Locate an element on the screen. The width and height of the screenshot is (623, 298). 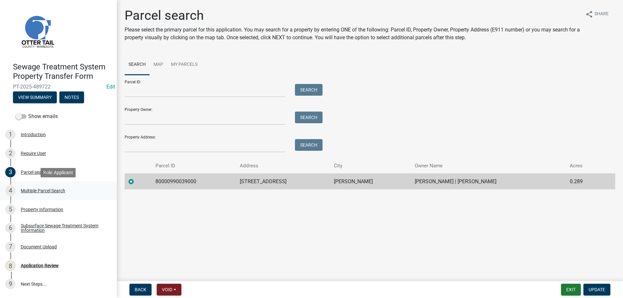
button: Update is located at coordinates (596, 290).